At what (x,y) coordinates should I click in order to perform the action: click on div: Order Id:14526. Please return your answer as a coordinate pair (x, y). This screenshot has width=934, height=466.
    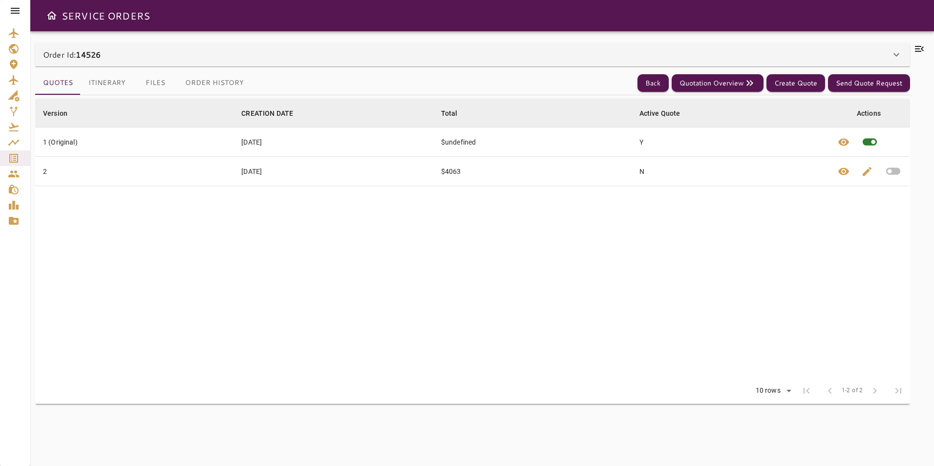
    Looking at the image, I should click on (472, 55).